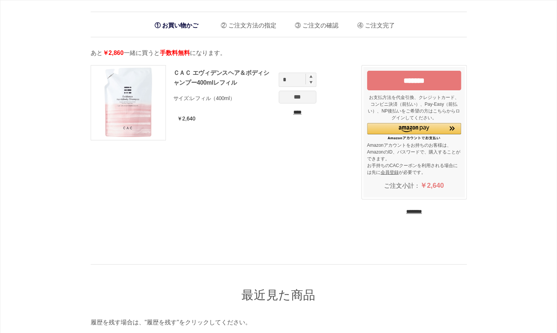 This screenshot has height=333, width=557. I want to click on a: ＣＡＣ エヴィデンスヘア＆ボディシャンプー400mlレフィル, so click(221, 77).